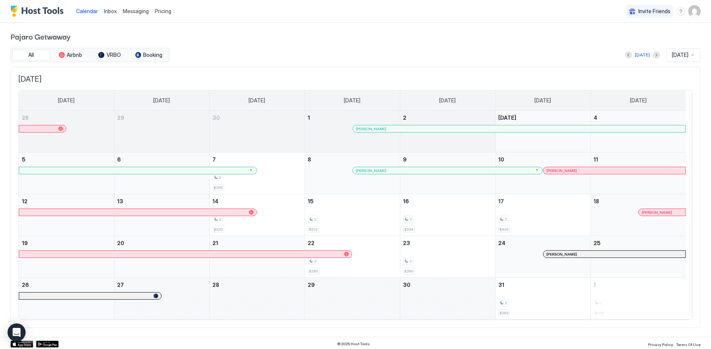 The width and height of the screenshot is (711, 349). Describe the element at coordinates (681, 11) in the screenshot. I see `div: menu` at that location.